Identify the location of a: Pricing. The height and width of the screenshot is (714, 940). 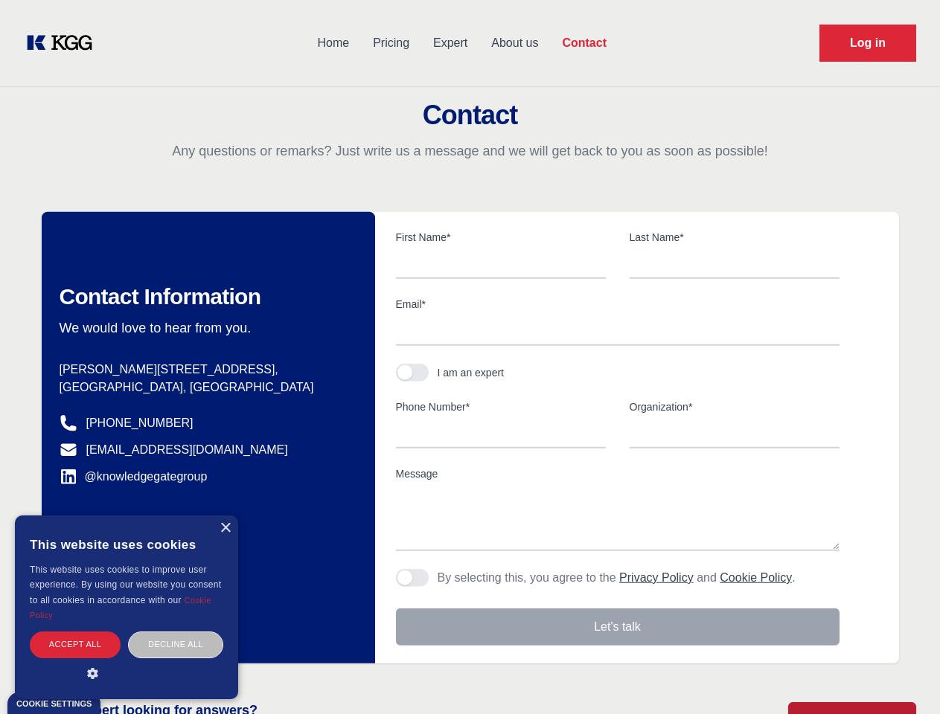
(391, 43).